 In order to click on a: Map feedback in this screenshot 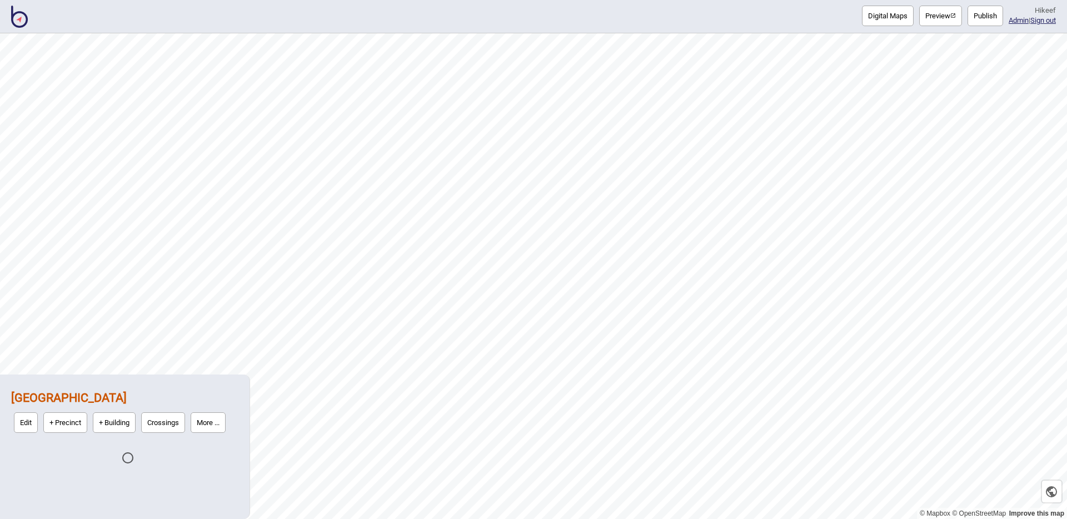, I will do `click(1036, 513)`.